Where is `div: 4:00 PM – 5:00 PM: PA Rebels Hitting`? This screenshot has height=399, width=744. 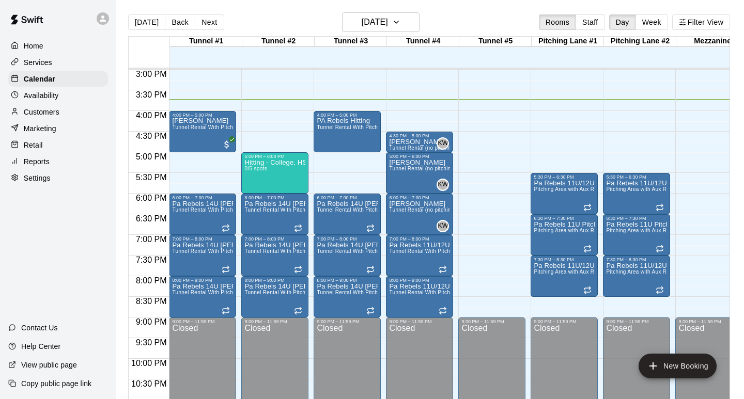 div: 4:00 PM – 5:00 PM: PA Rebels Hitting is located at coordinates (347, 132).